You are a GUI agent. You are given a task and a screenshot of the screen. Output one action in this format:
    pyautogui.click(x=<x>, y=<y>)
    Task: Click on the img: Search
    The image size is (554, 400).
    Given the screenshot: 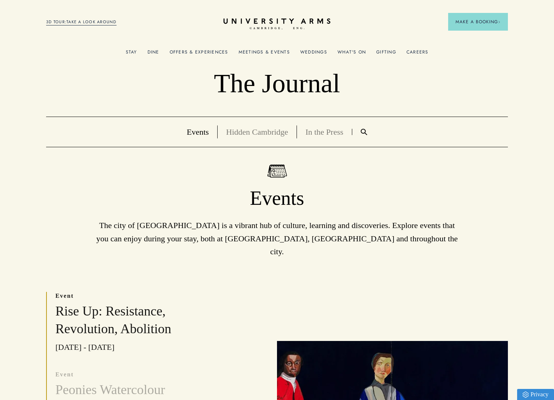 What is the action you would take?
    pyautogui.click(x=364, y=132)
    